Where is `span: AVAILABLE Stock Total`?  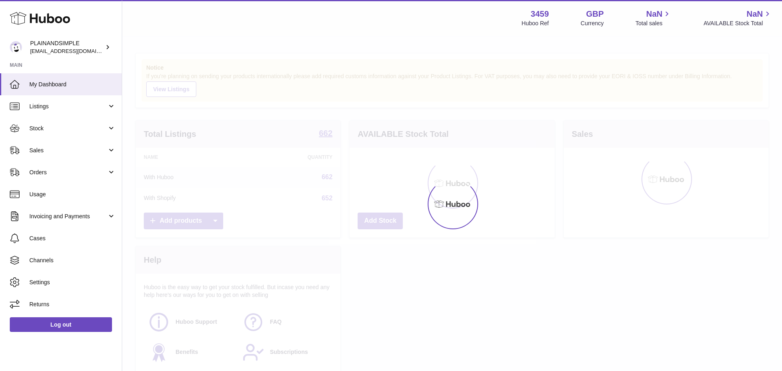
span: AVAILABLE Stock Total is located at coordinates (737, 23).